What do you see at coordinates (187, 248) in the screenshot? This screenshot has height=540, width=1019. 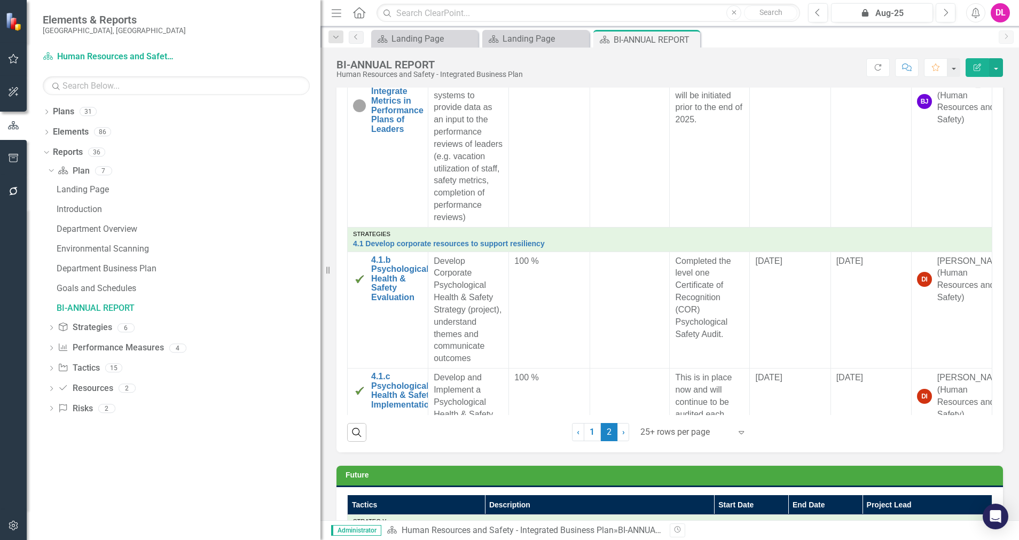 I see `a: Environmental Scanning` at bounding box center [187, 248].